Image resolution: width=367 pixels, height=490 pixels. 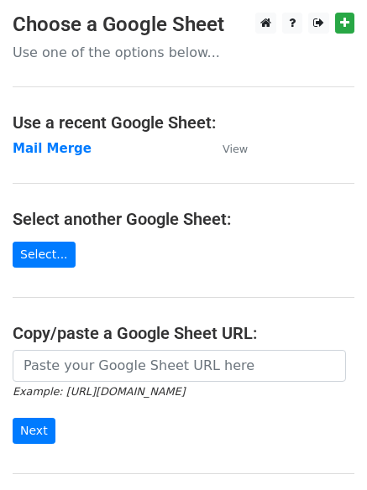 I want to click on a: Mail Merge, so click(x=52, y=149).